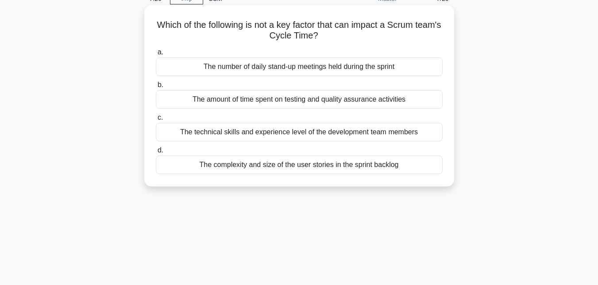 The height and width of the screenshot is (285, 598). What do you see at coordinates (299, 31) in the screenshot?
I see `h5: Which of the following is not a key factor that can impact a Scrum team's Cycle Time?` at bounding box center [299, 31].